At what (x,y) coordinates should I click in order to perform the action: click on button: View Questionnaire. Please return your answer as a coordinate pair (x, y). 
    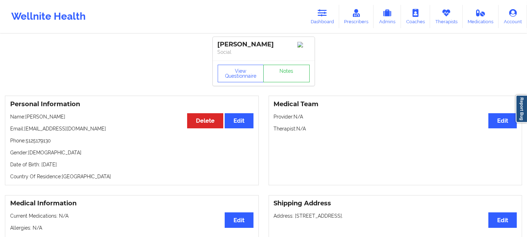
    Looking at the image, I should click on (241, 73).